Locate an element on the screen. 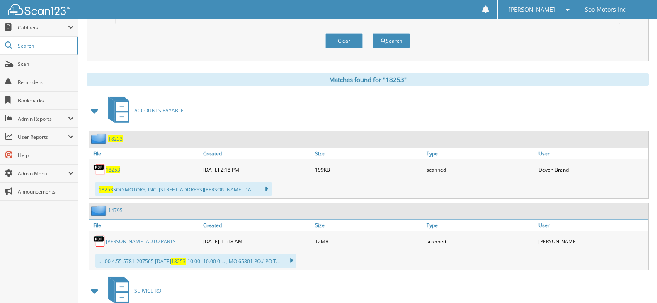 The height and width of the screenshot is (303, 657). span: Bookmarks is located at coordinates (46, 100).